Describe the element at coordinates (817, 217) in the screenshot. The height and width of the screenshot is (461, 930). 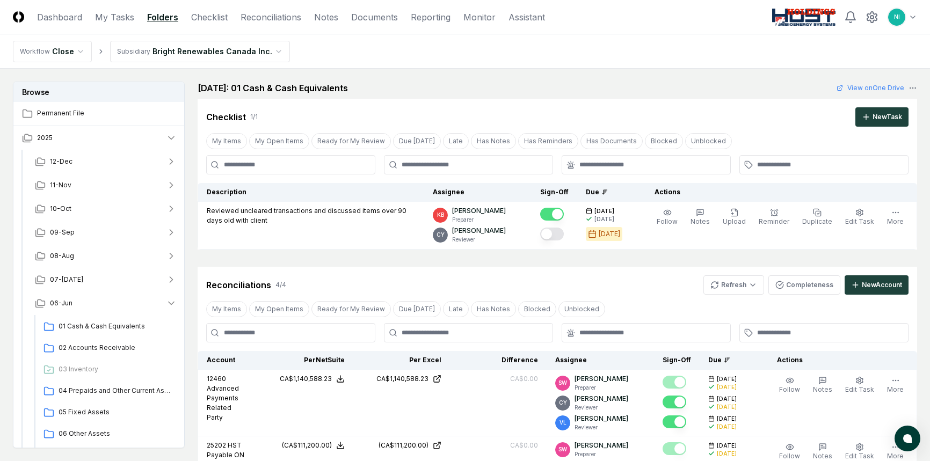
I see `button: Duplicate` at that location.